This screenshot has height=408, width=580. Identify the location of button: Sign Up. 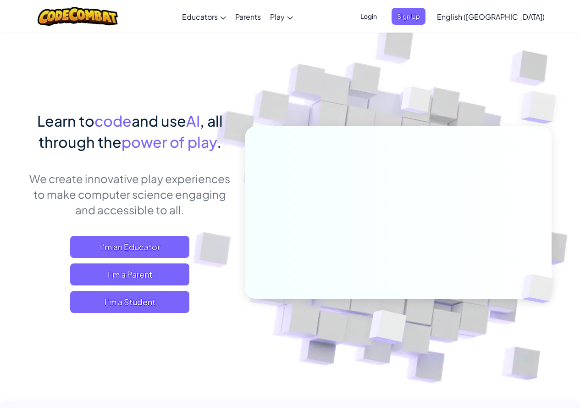
(409, 16).